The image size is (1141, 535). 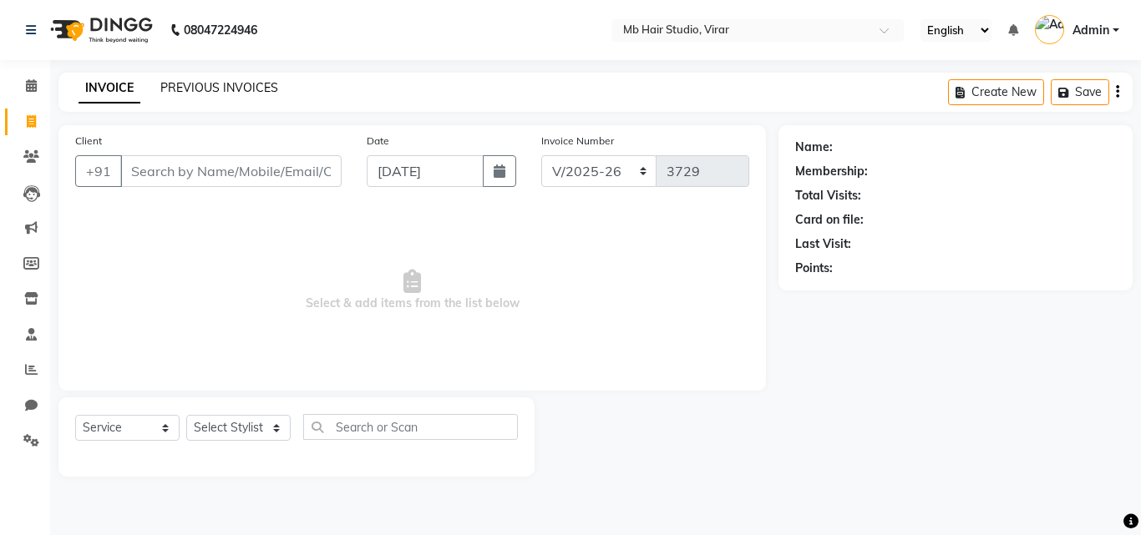 What do you see at coordinates (828, 195) in the screenshot?
I see `div: Total Visits:` at bounding box center [828, 195].